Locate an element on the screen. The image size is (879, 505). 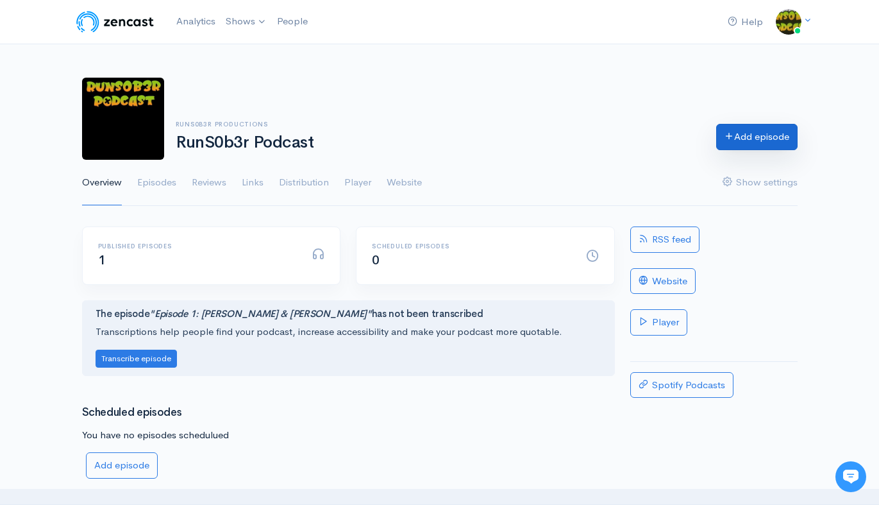
p: Transcriptions help people find your podcast, increase accessibility and make your podcast more q... is located at coordinates (348, 332).